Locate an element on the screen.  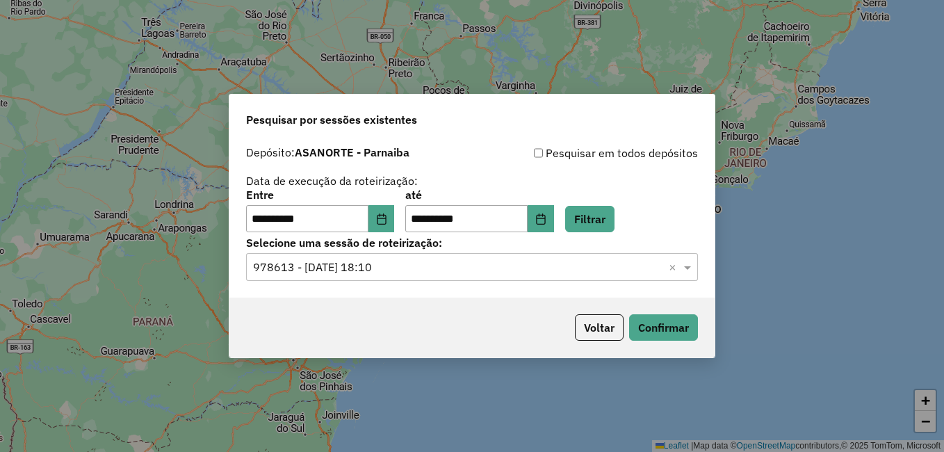
label: Entre is located at coordinates (320, 195).